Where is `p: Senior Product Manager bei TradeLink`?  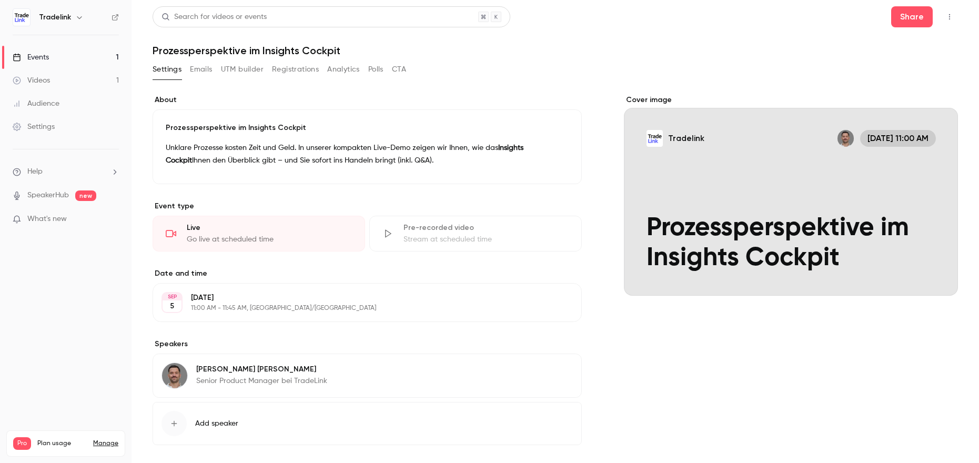
p: Senior Product Manager bei TradeLink is located at coordinates (262, 381).